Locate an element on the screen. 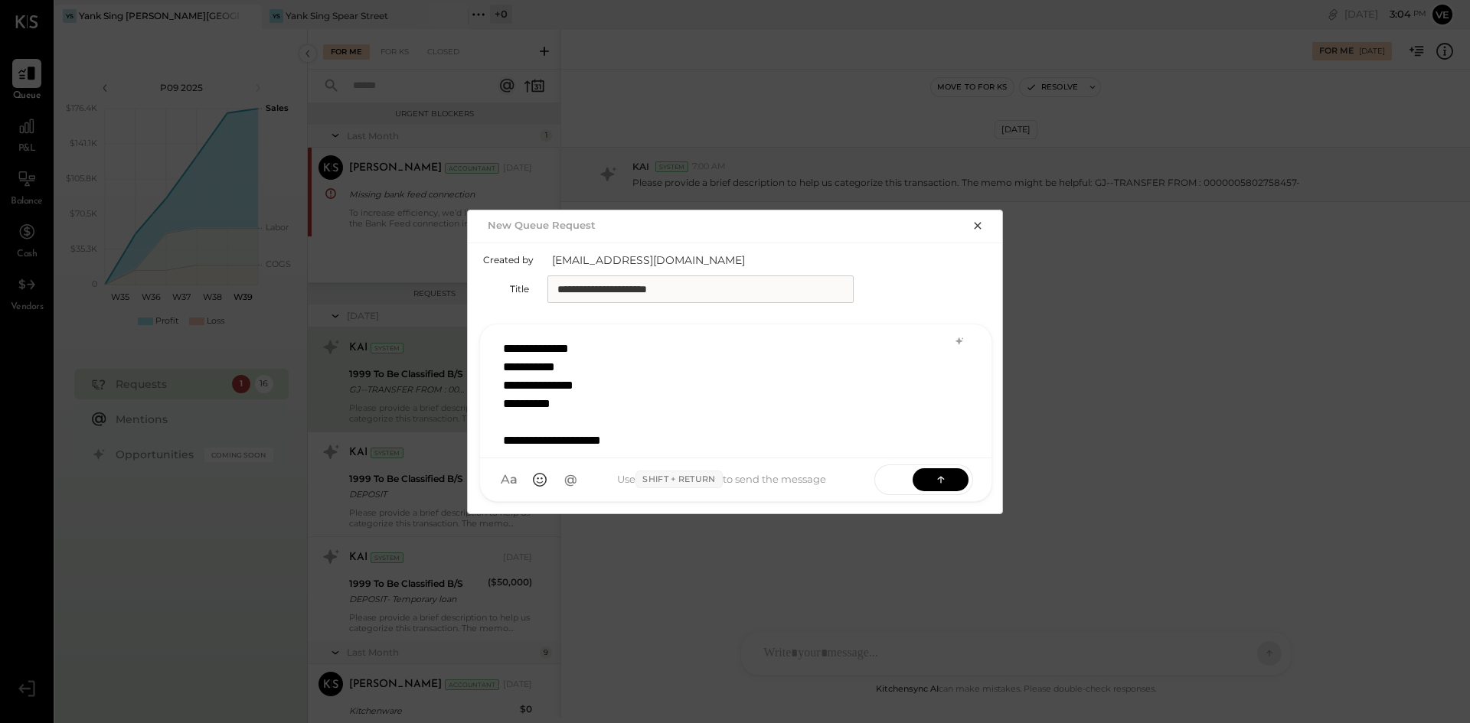 The height and width of the screenshot is (723, 1470). div: Use to send the message is located at coordinates (721, 480).